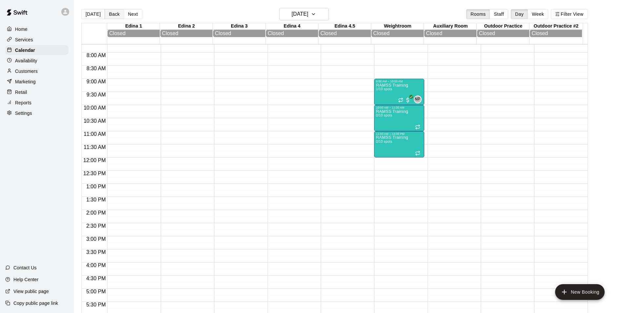 This screenshot has height=313, width=622. Describe the element at coordinates (26, 279) in the screenshot. I see `p: Help Center` at that location.